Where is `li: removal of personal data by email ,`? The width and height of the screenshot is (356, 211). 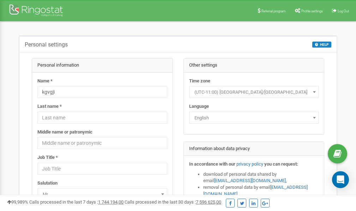
li: removal of personal data by email , is located at coordinates (261, 191).